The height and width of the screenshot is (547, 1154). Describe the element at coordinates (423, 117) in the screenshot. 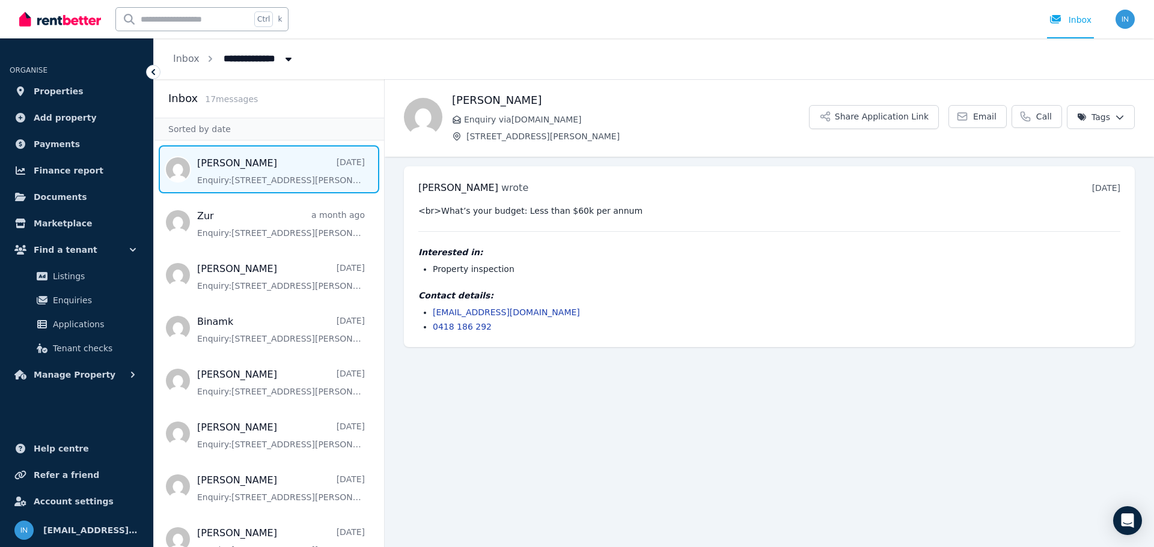

I see `img: Brady Patmore` at that location.